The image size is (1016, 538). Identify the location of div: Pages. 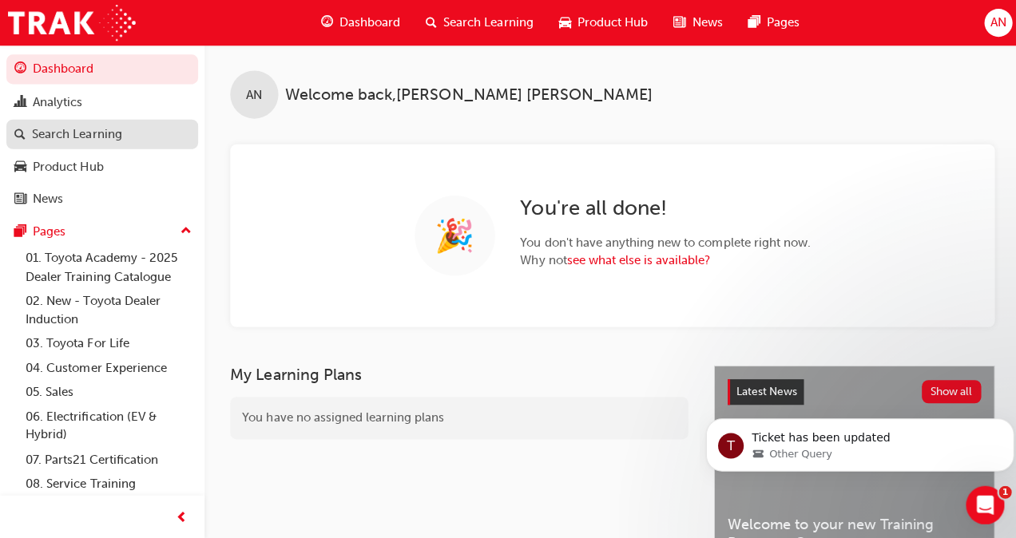
(49, 231).